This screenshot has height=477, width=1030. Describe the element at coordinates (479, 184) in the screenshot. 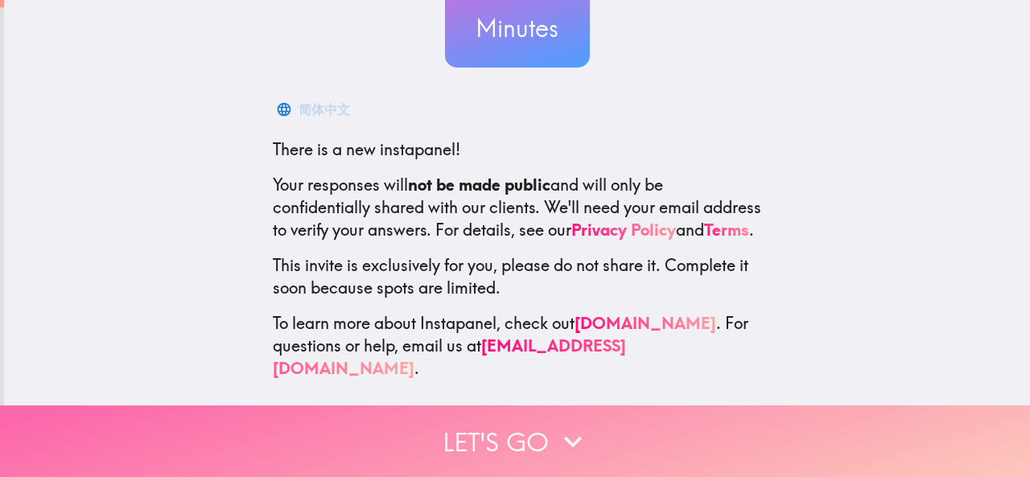

I see `b: not be made public` at that location.